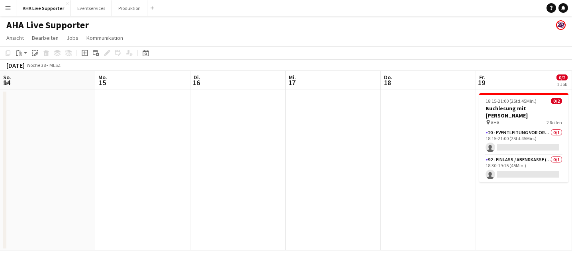  What do you see at coordinates (524, 142) in the screenshot?
I see `app-card-role: 20 - Eventleitung vor Ort (ZP)0/118:15-21:00 (2Std.45Min.)` at bounding box center [524, 142].